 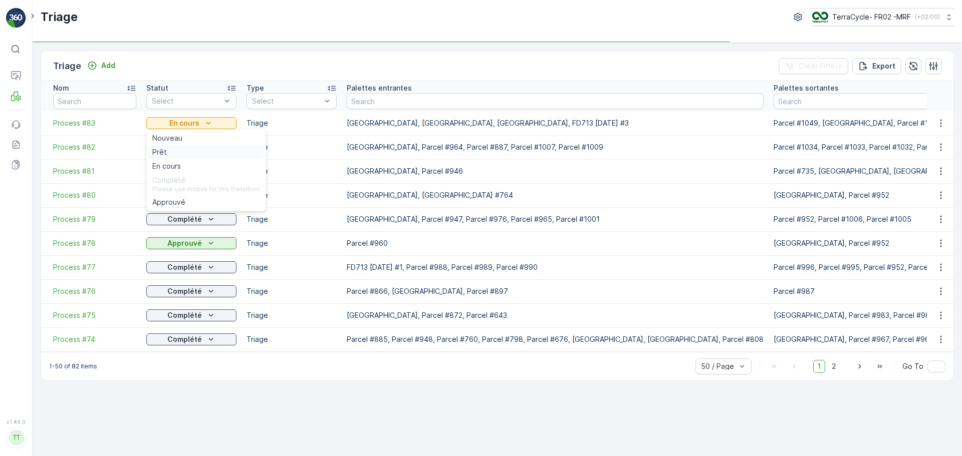 I want to click on p: Approuvé, so click(x=184, y=243).